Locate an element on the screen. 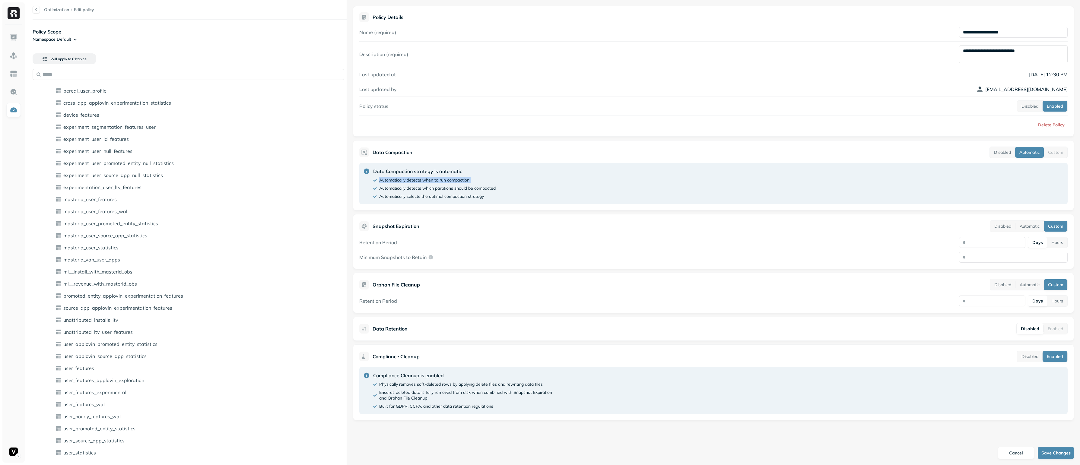  p: Snapshot Expiration is located at coordinates (396, 226).